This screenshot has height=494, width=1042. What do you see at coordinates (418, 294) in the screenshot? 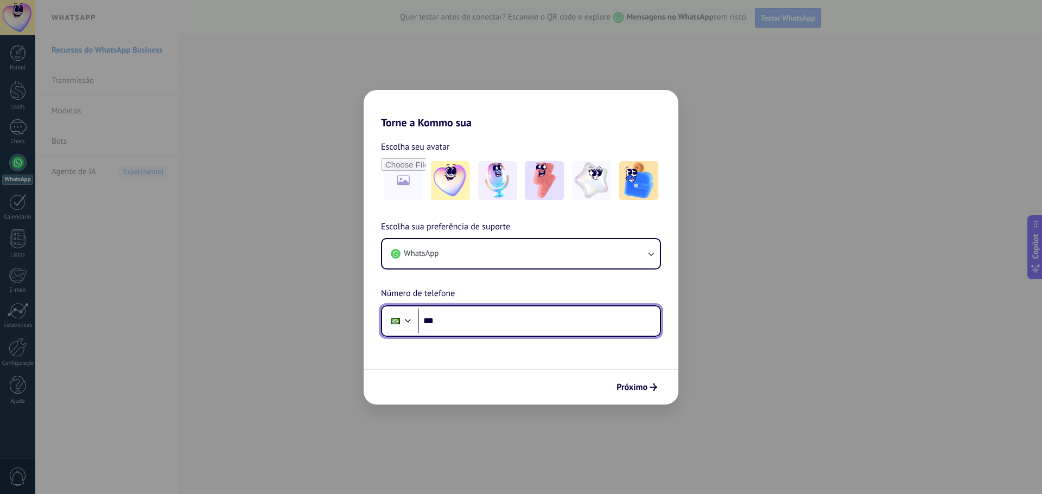
I see `span: Número de telefone` at bounding box center [418, 294].